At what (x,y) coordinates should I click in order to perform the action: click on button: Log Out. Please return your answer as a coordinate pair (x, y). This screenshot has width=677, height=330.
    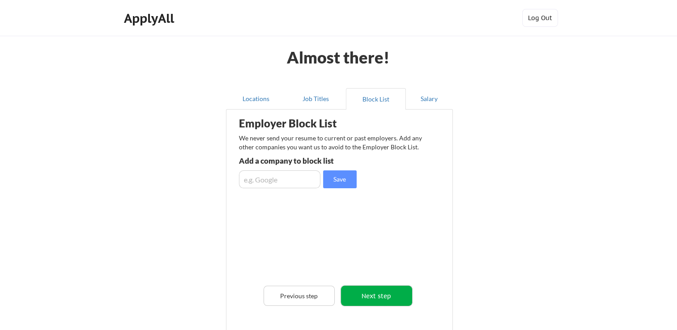
    Looking at the image, I should click on (540, 18).